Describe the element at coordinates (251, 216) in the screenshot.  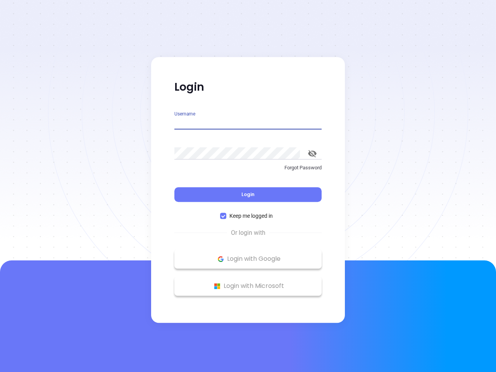
I see `span: Keep me logged in` at that location.